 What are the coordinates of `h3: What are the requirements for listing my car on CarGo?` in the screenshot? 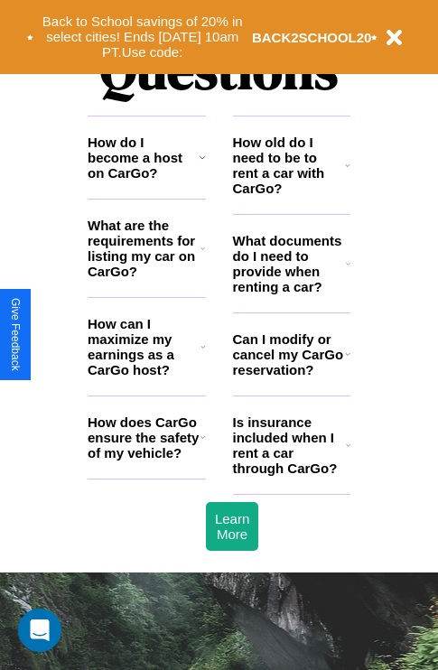 It's located at (144, 248).